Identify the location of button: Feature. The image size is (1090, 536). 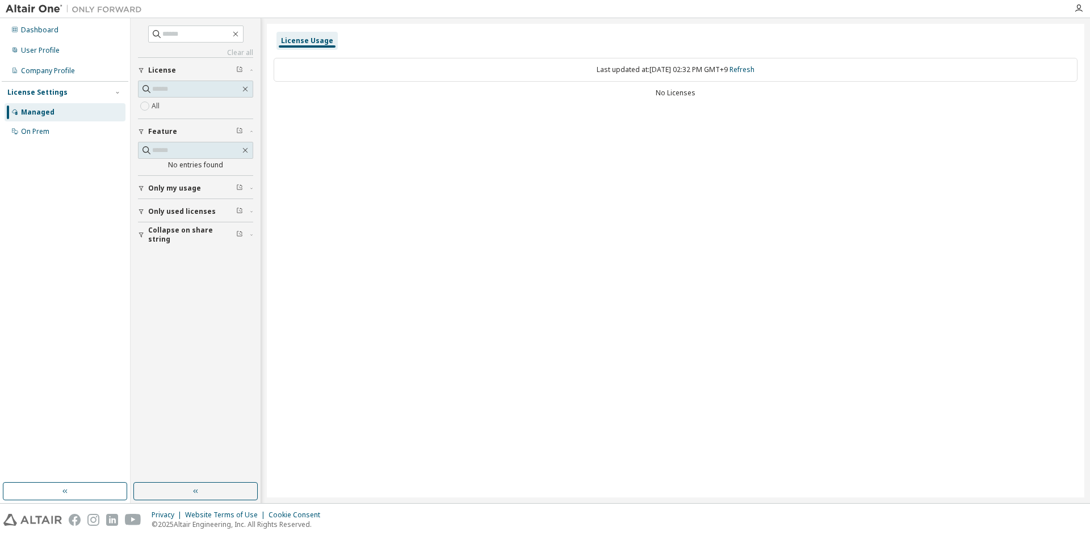
(195, 132).